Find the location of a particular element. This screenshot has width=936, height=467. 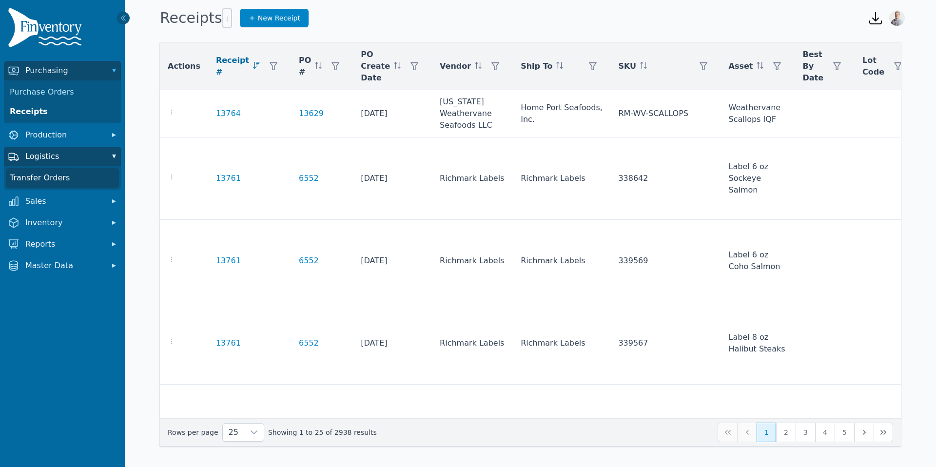

a: New Receipt is located at coordinates (274, 18).